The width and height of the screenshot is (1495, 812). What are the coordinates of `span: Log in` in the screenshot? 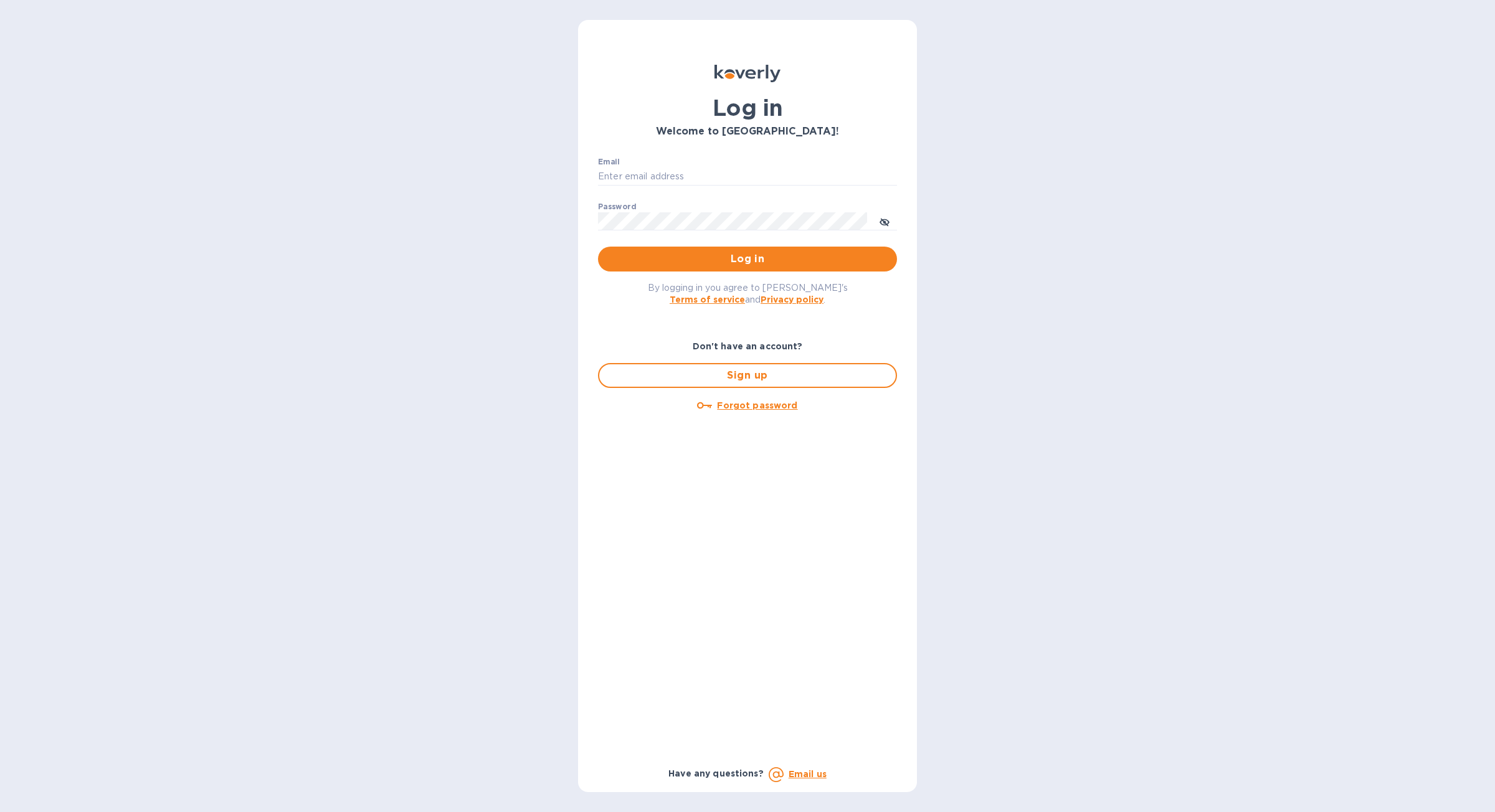 It's located at (748, 259).